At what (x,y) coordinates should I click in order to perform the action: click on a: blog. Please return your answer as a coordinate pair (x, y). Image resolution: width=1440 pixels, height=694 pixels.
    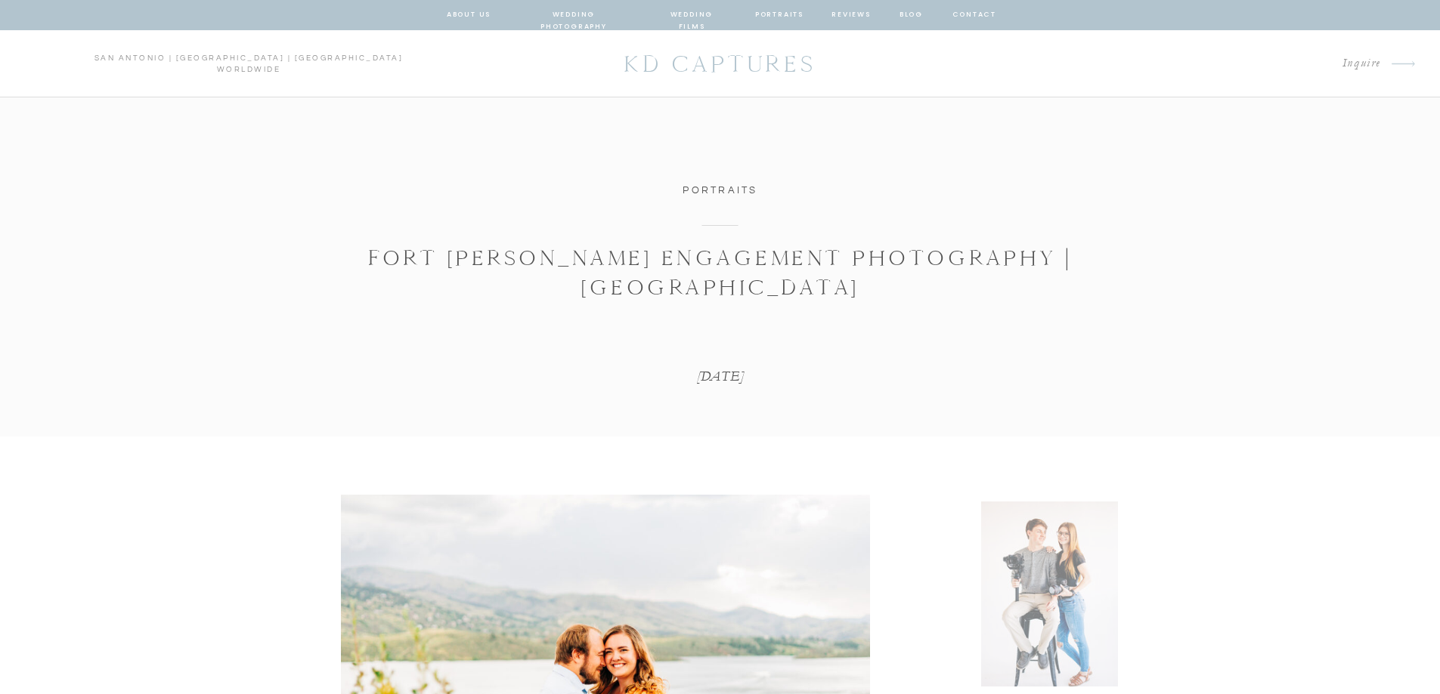
    Looking at the image, I should click on (911, 15).